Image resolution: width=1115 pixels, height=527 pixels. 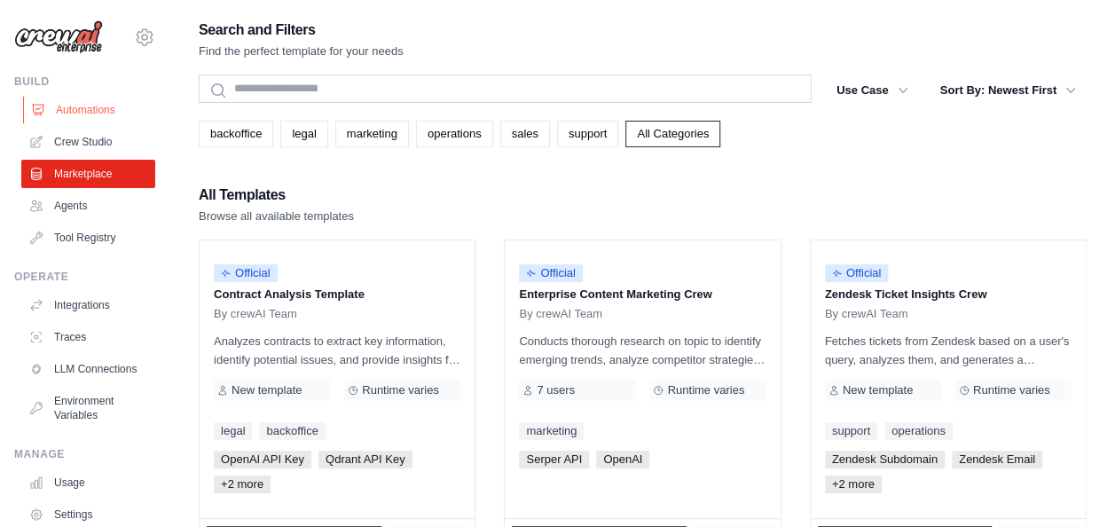 I want to click on span: 7 users, so click(x=555, y=390).